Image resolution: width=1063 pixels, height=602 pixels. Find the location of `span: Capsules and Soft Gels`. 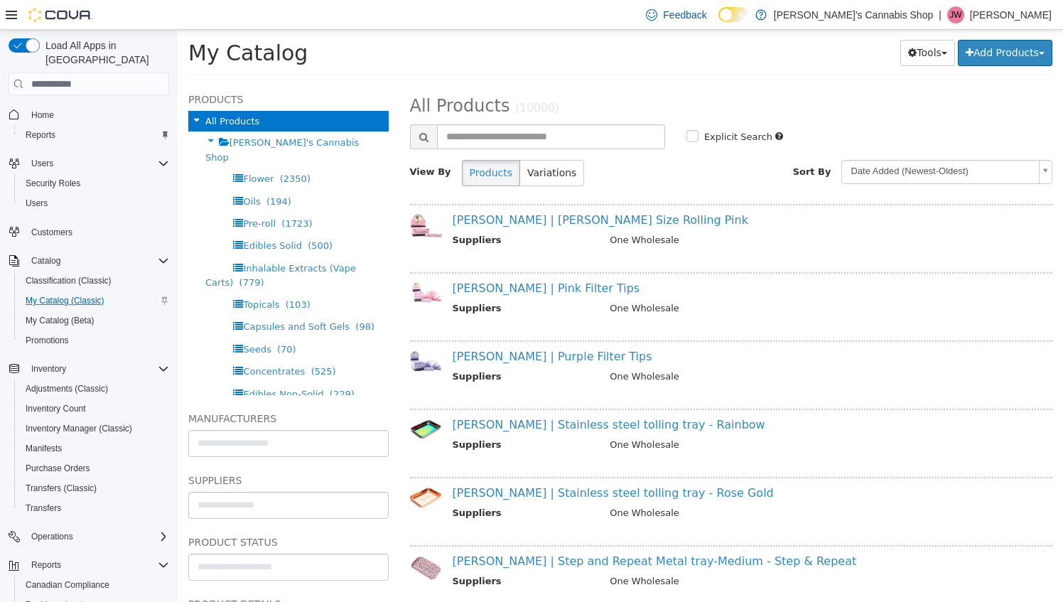

span: Capsules and Soft Gels is located at coordinates (119, 296).